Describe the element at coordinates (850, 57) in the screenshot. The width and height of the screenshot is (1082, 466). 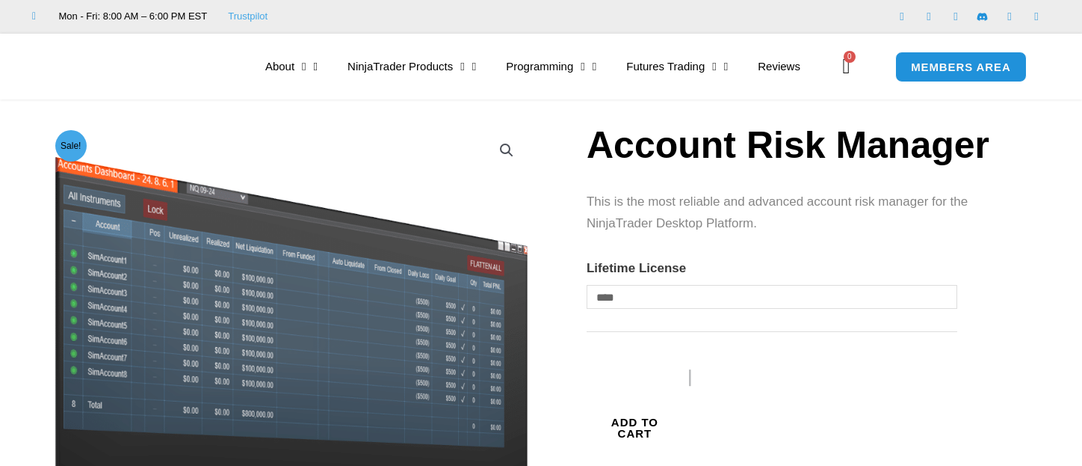
I see `span: 0` at that location.